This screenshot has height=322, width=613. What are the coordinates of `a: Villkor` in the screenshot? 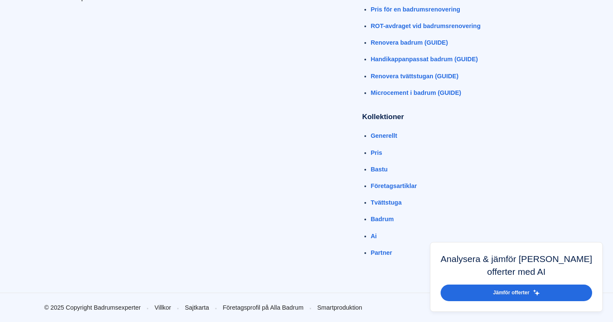 It's located at (163, 308).